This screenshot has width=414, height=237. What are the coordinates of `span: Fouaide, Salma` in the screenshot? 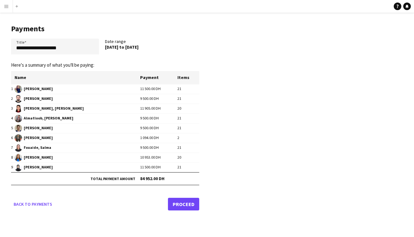 It's located at (77, 148).